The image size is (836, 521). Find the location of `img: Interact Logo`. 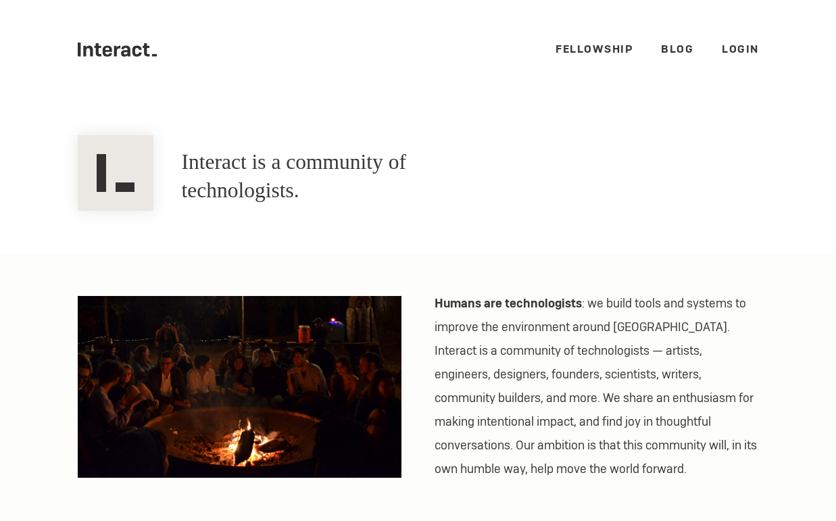

img: Interact Logo is located at coordinates (116, 173).